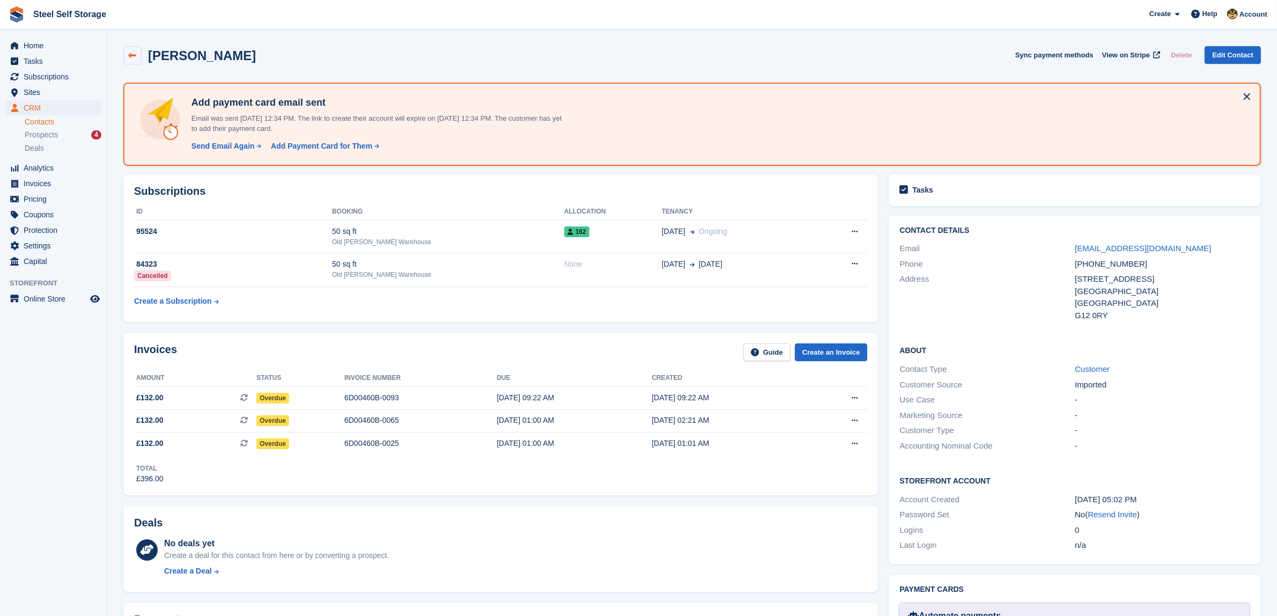 The height and width of the screenshot is (616, 1277). I want to click on span: Analytics, so click(56, 168).